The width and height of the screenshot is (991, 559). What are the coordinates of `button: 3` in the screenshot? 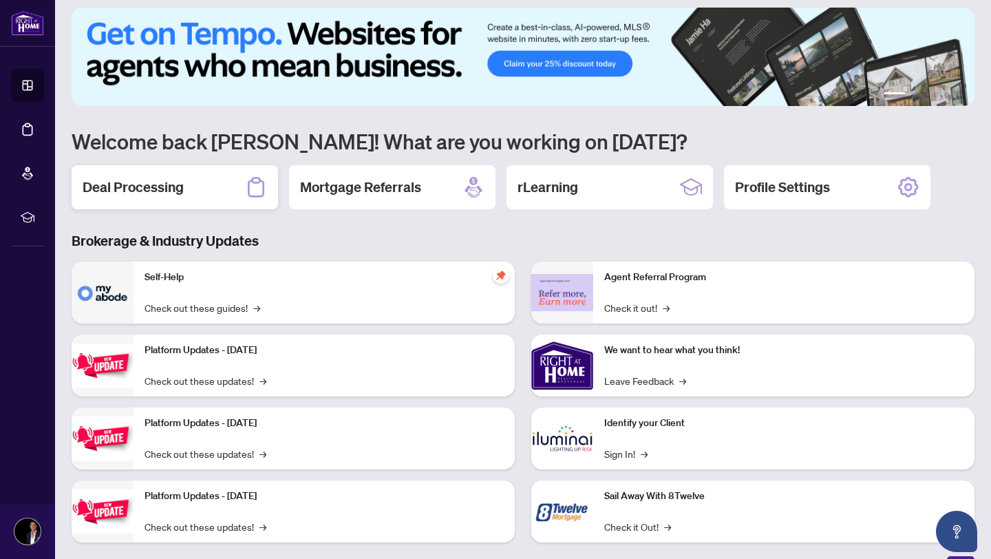 It's located at (925, 95).